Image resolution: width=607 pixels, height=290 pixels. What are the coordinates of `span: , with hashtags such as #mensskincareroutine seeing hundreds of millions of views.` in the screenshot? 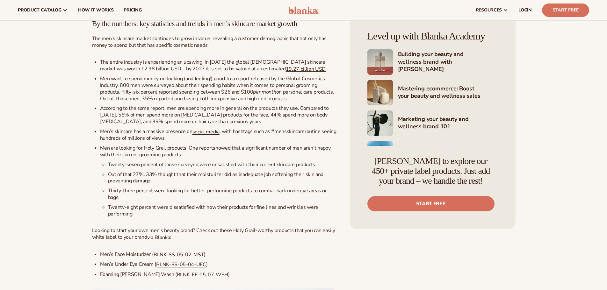 It's located at (218, 135).